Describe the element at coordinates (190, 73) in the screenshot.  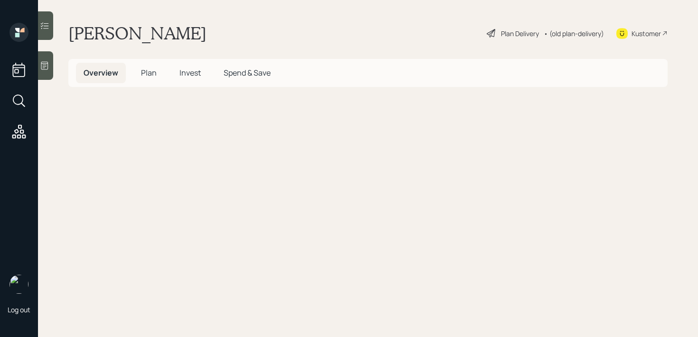
I see `span: Invest` at that location.